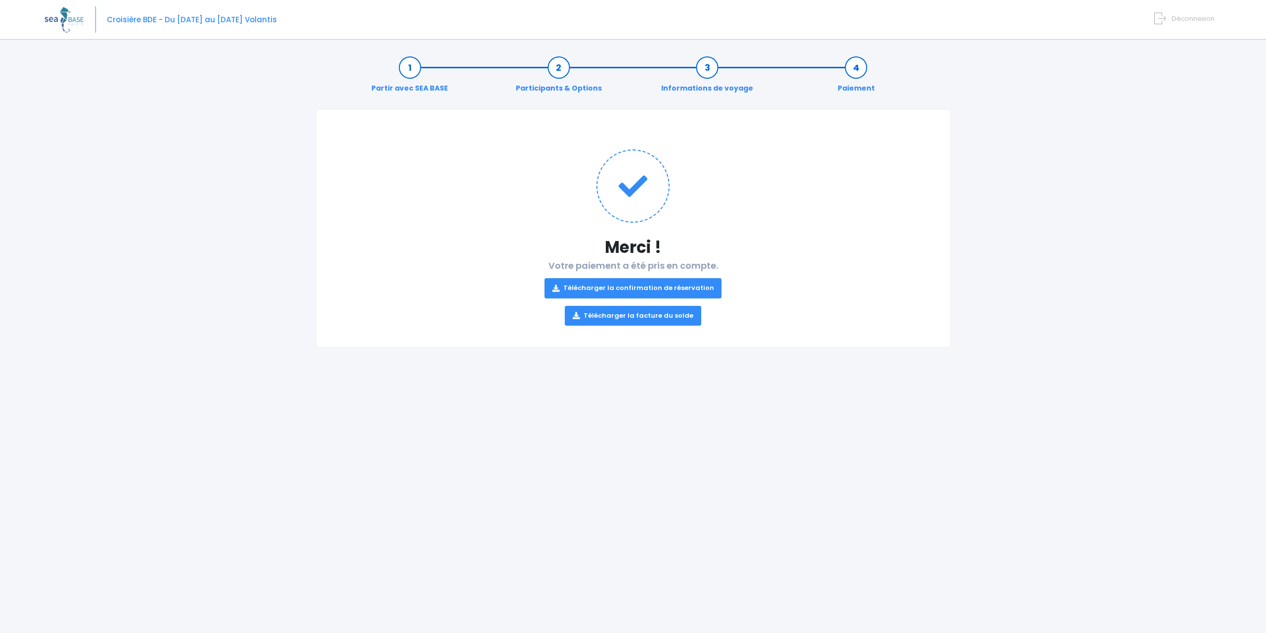 The height and width of the screenshot is (633, 1266). Describe the element at coordinates (633, 293) in the screenshot. I see `h2: Votre paiement a été pris en compte.` at that location.